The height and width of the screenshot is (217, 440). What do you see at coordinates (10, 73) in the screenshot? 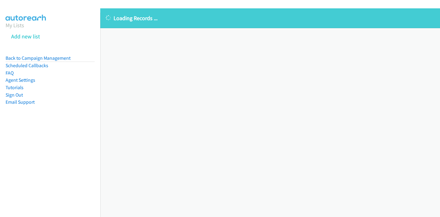
I see `a: FAQ` at bounding box center [10, 73].